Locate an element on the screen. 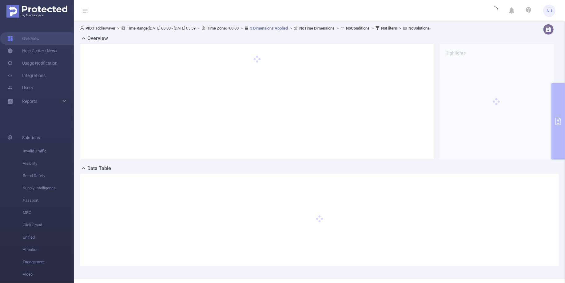 This screenshot has height=283, width=565. a: Reports is located at coordinates (30, 101).